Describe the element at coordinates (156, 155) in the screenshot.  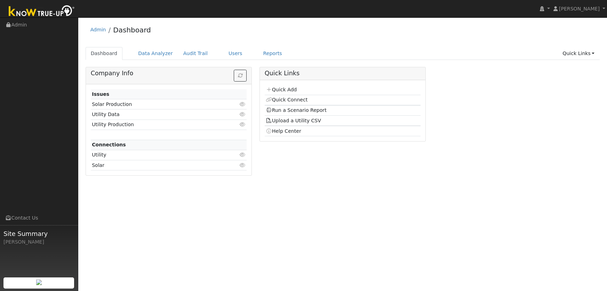
I see `td: Utility` at that location.